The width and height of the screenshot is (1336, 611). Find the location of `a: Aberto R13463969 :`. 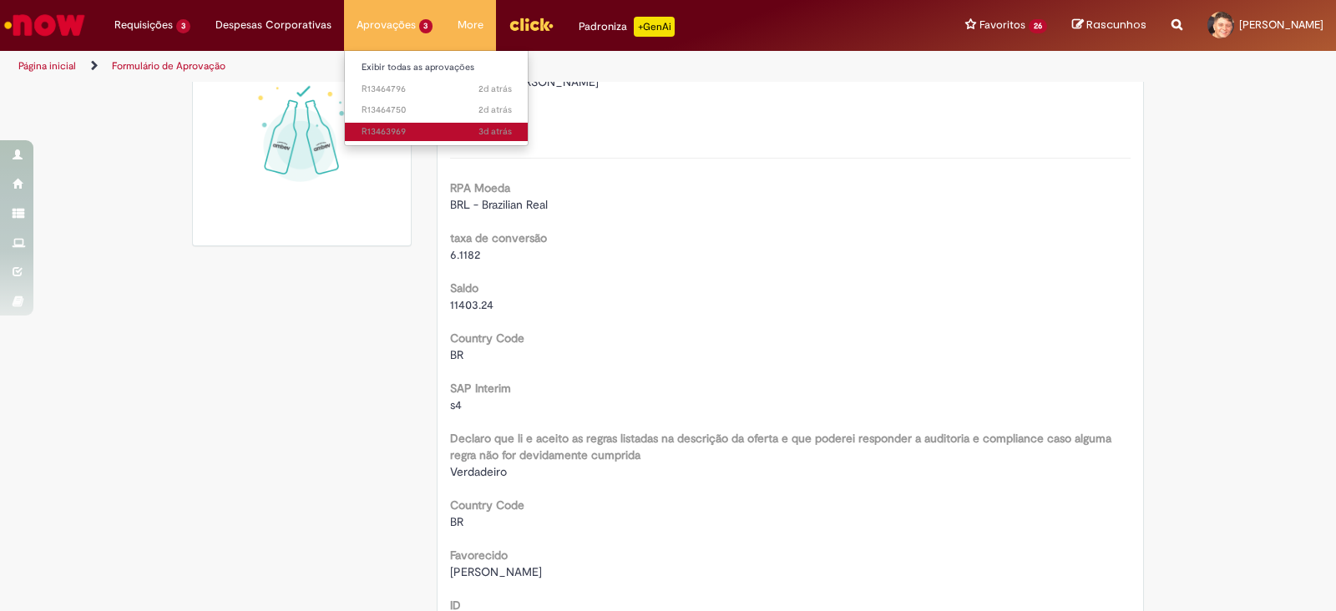

a: Aberto R13463969 : is located at coordinates (437, 132).